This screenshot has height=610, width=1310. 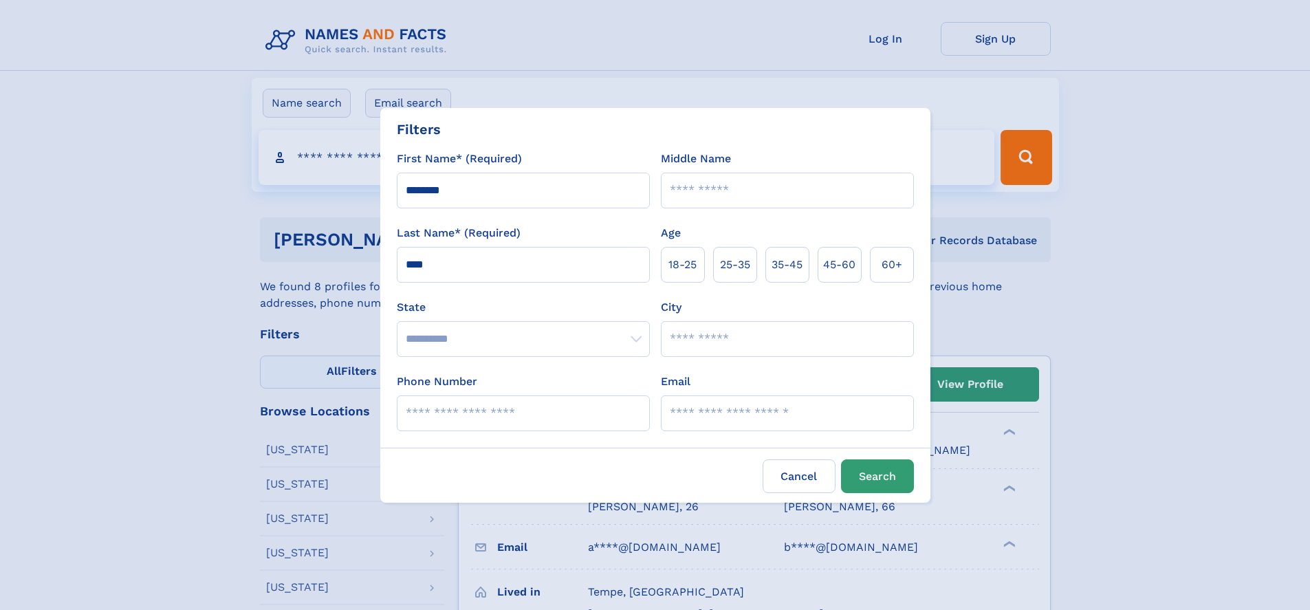 I want to click on label: Email, so click(x=675, y=382).